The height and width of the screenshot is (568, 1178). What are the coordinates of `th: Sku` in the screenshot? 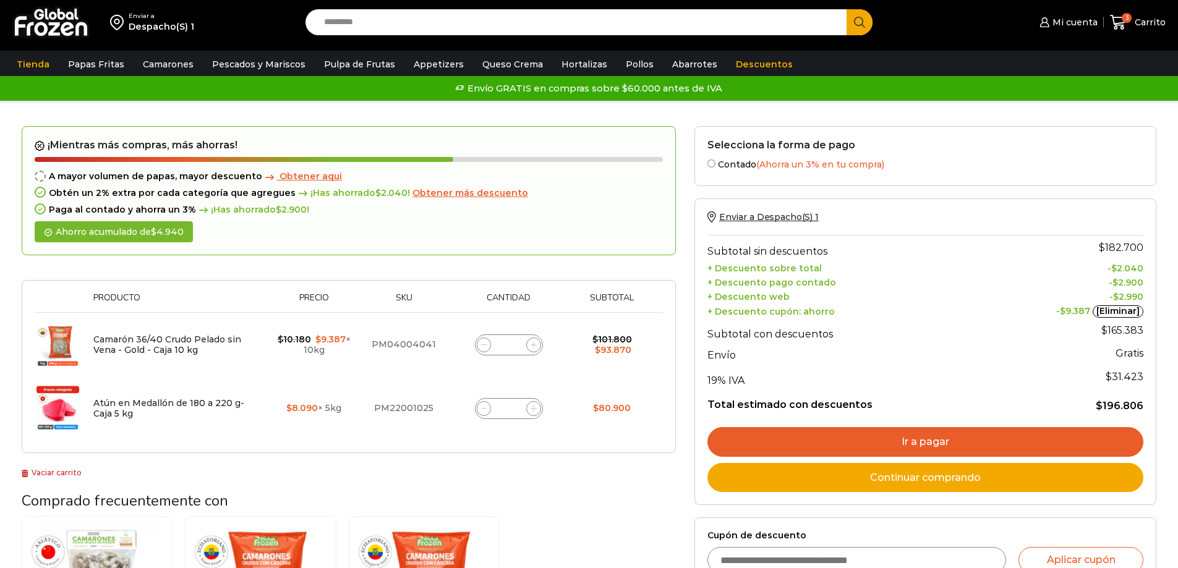 It's located at (404, 302).